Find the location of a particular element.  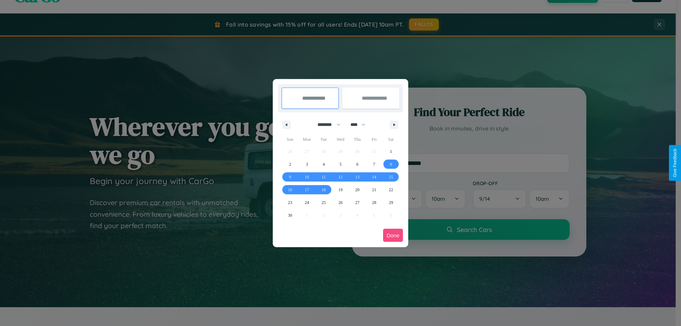

button: 29 is located at coordinates (391, 202).